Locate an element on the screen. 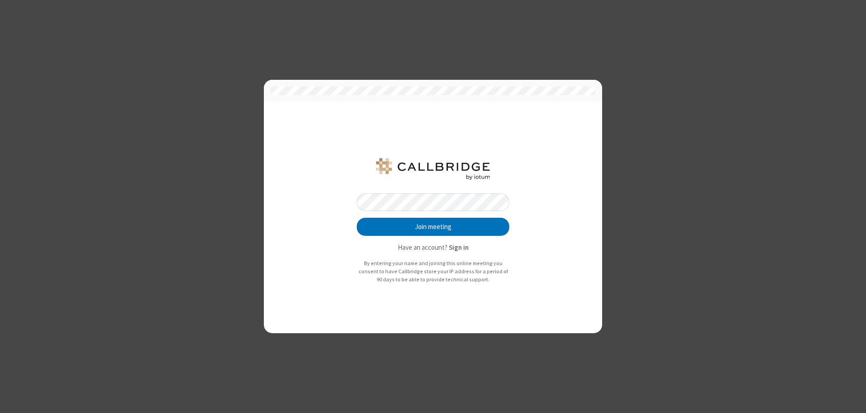 This screenshot has width=866, height=413. button: Join meeting is located at coordinates (433, 227).